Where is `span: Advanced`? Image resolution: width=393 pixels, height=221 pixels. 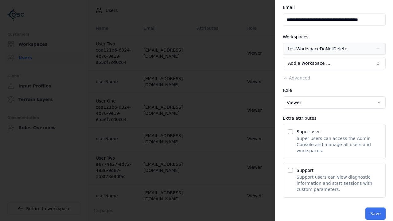
span: Advanced is located at coordinates (300, 78).